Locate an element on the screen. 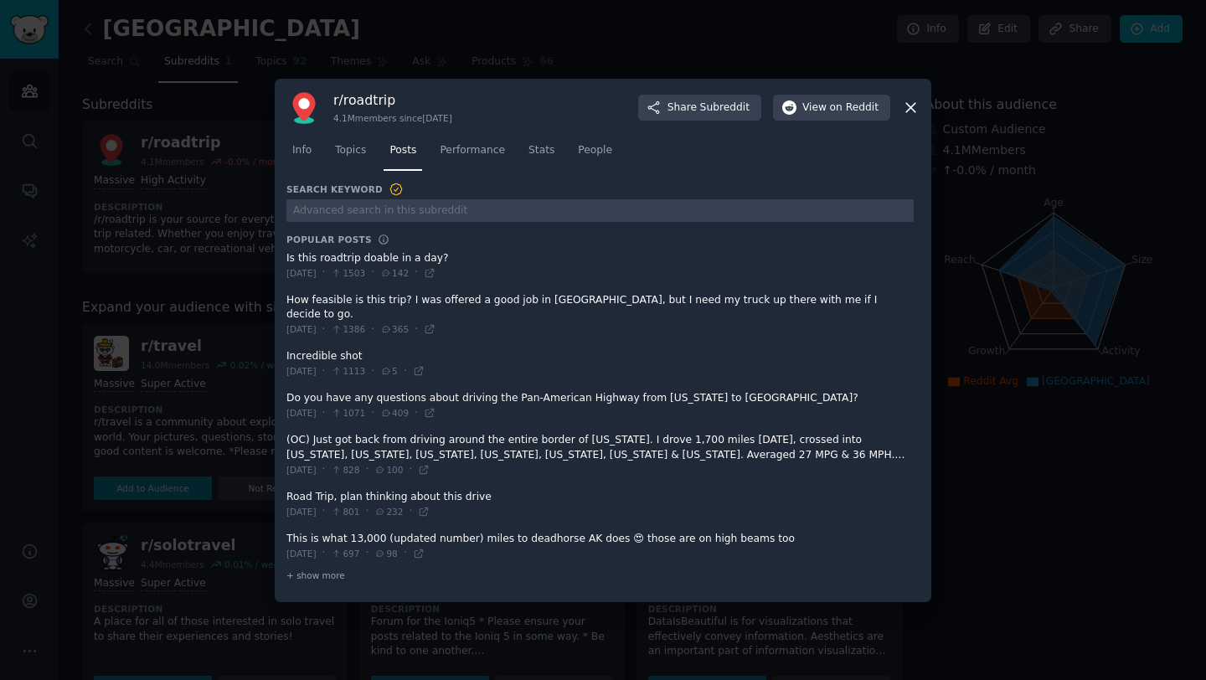 The height and width of the screenshot is (680, 1206). span: Stats is located at coordinates (541, 151).